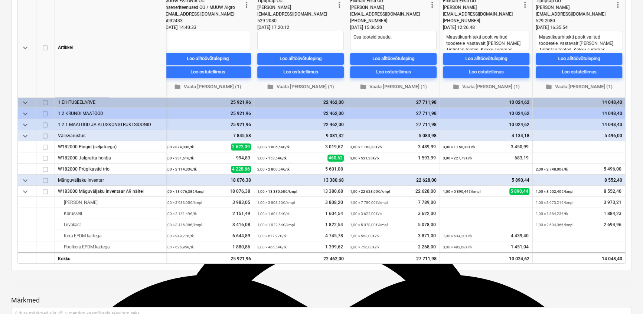 Image resolution: width=643 pixels, height=314 pixels. What do you see at coordinates (366, 214) in the screenshot?
I see `small: 1,00 × 3 622,00€ / tk` at bounding box center [366, 214].